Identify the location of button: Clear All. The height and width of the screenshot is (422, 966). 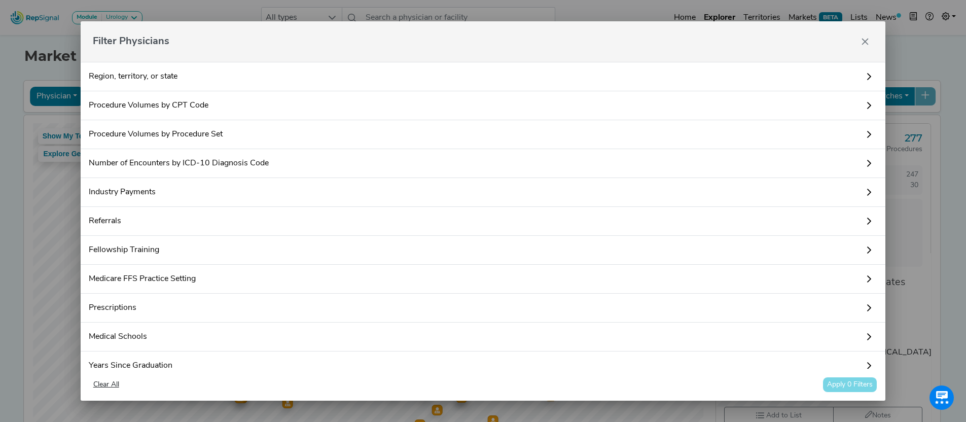
(106, 385).